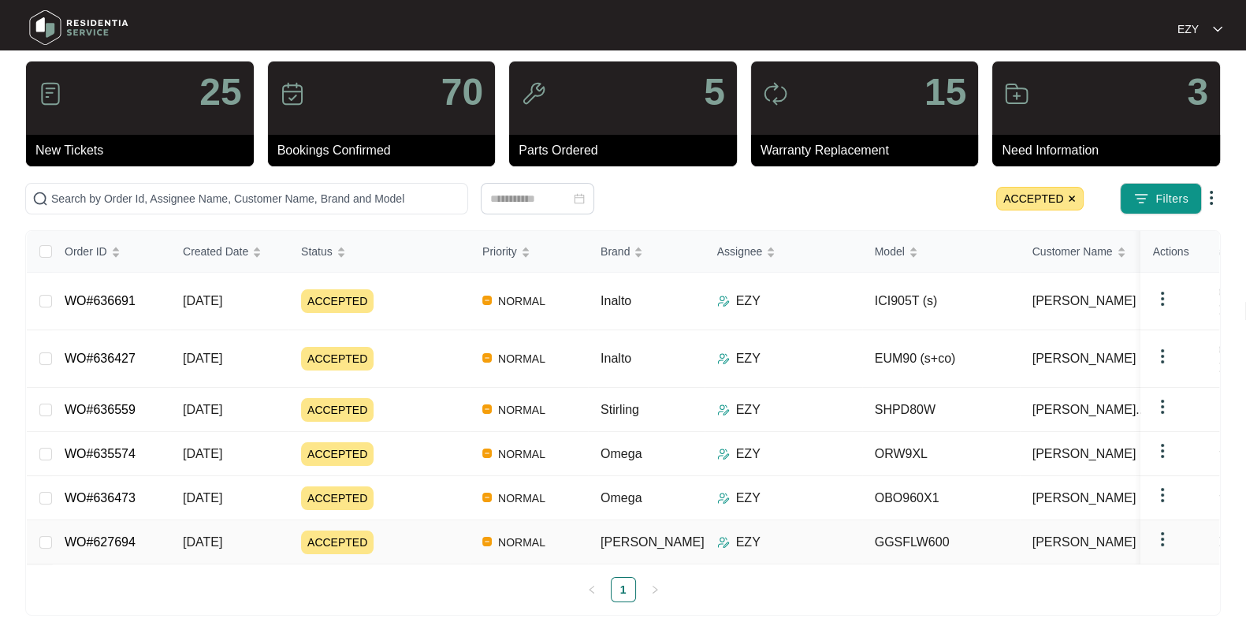 The width and height of the screenshot is (1246, 622). What do you see at coordinates (1098, 251) in the screenshot?
I see `th: Customer Name` at bounding box center [1098, 251].